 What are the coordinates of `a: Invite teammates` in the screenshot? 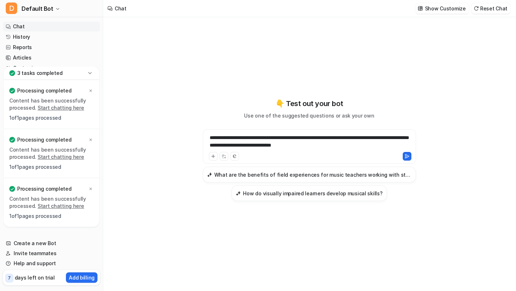 It's located at (51, 253).